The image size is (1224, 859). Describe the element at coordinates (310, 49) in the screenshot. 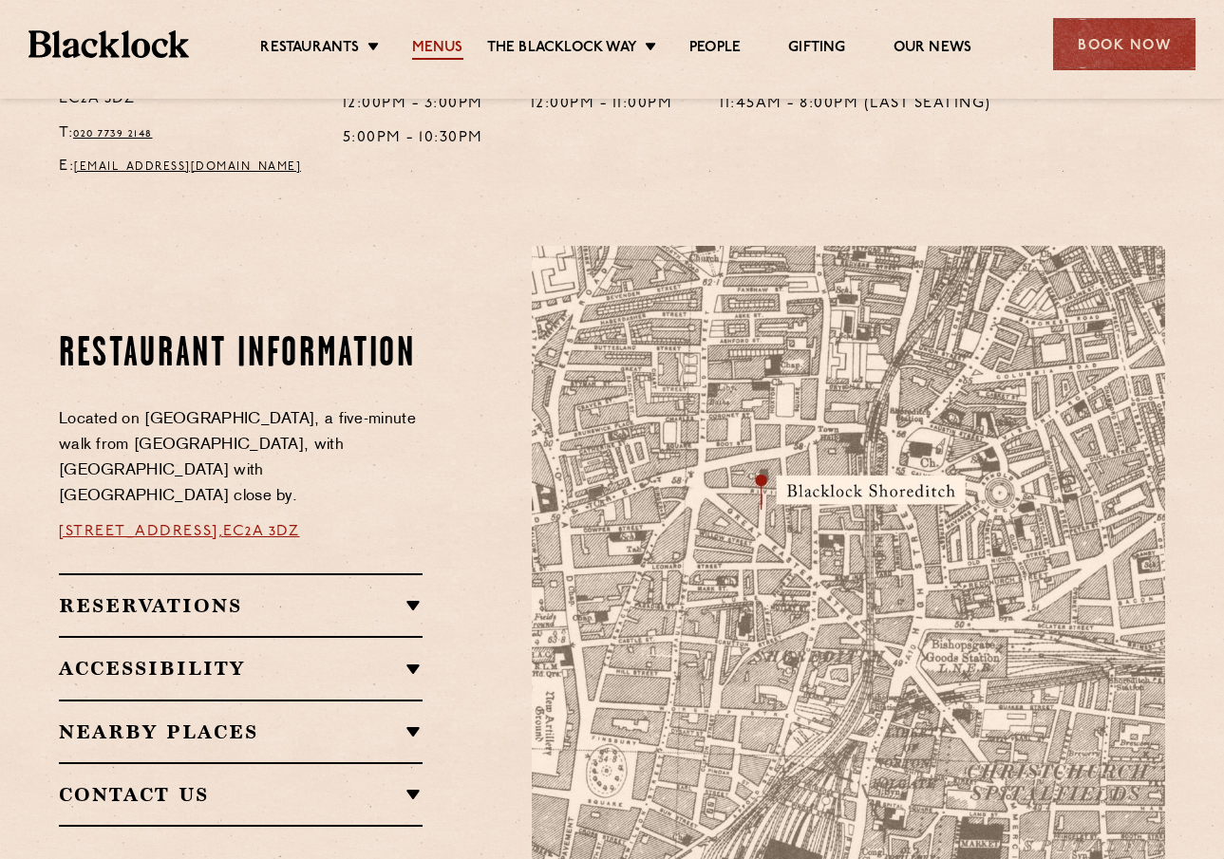

I see `a: Restaurants` at that location.